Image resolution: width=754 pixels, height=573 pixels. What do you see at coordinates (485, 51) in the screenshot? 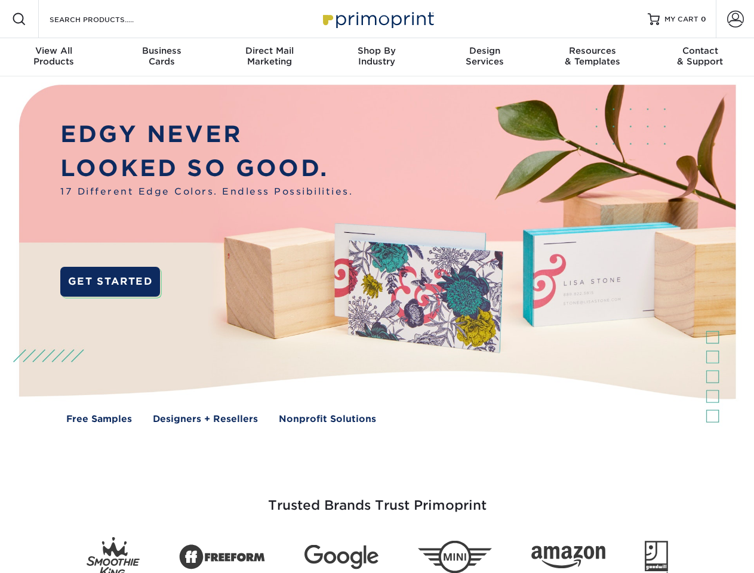
I see `span: Design` at bounding box center [485, 51].